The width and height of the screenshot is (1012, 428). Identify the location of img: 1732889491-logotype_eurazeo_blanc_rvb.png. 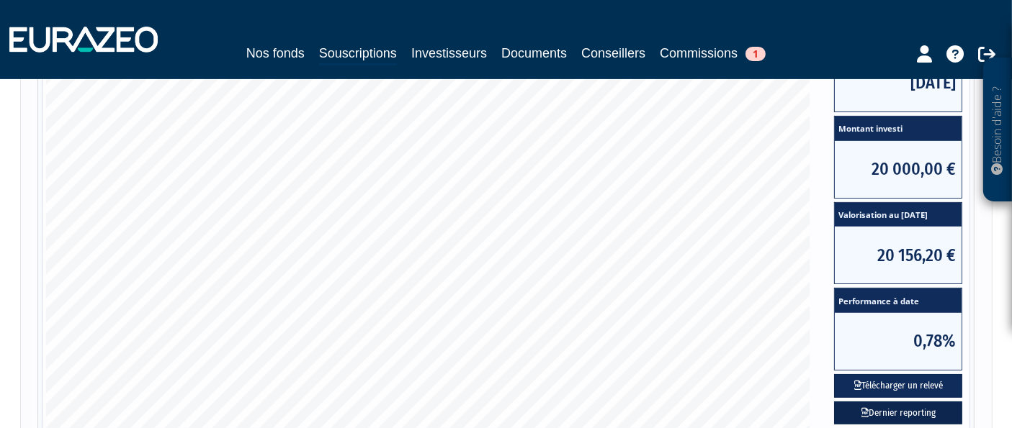
(84, 40).